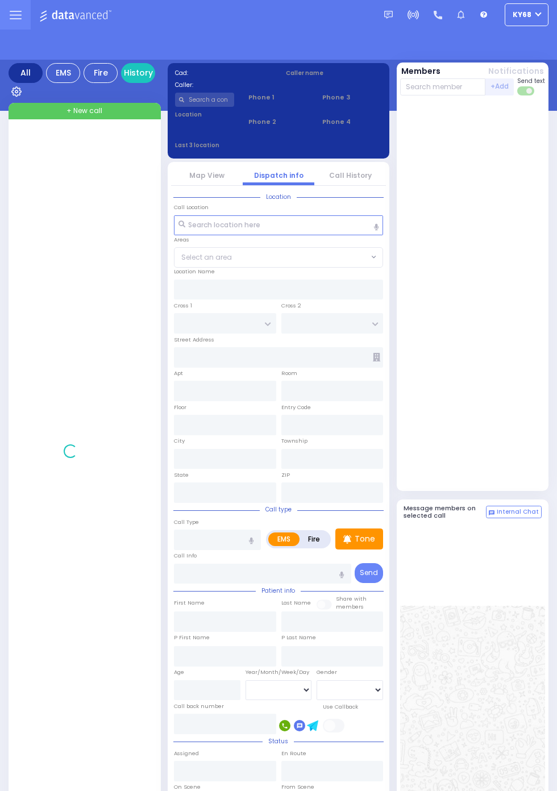  Describe the element at coordinates (84, 111) in the screenshot. I see `span: + New call` at that location.